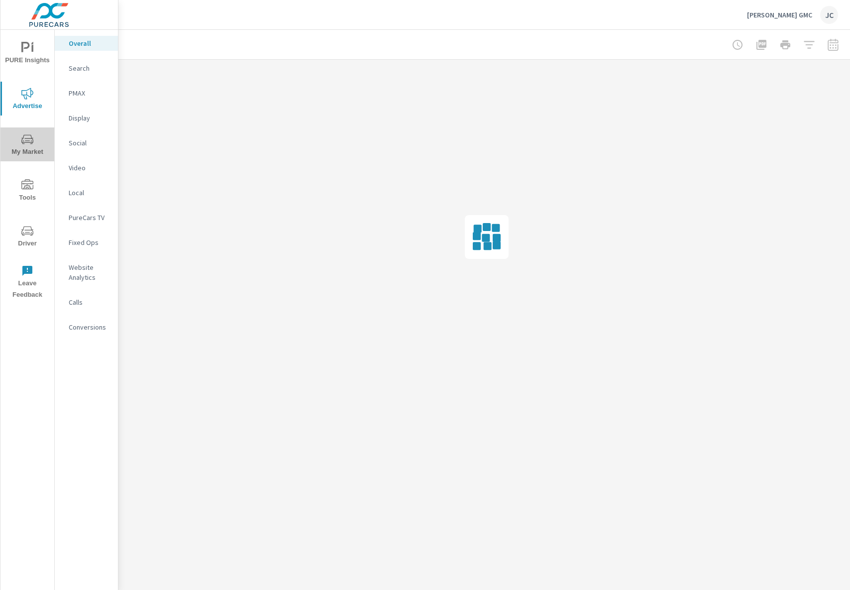  What do you see at coordinates (89, 68) in the screenshot?
I see `p: Search` at bounding box center [89, 68].